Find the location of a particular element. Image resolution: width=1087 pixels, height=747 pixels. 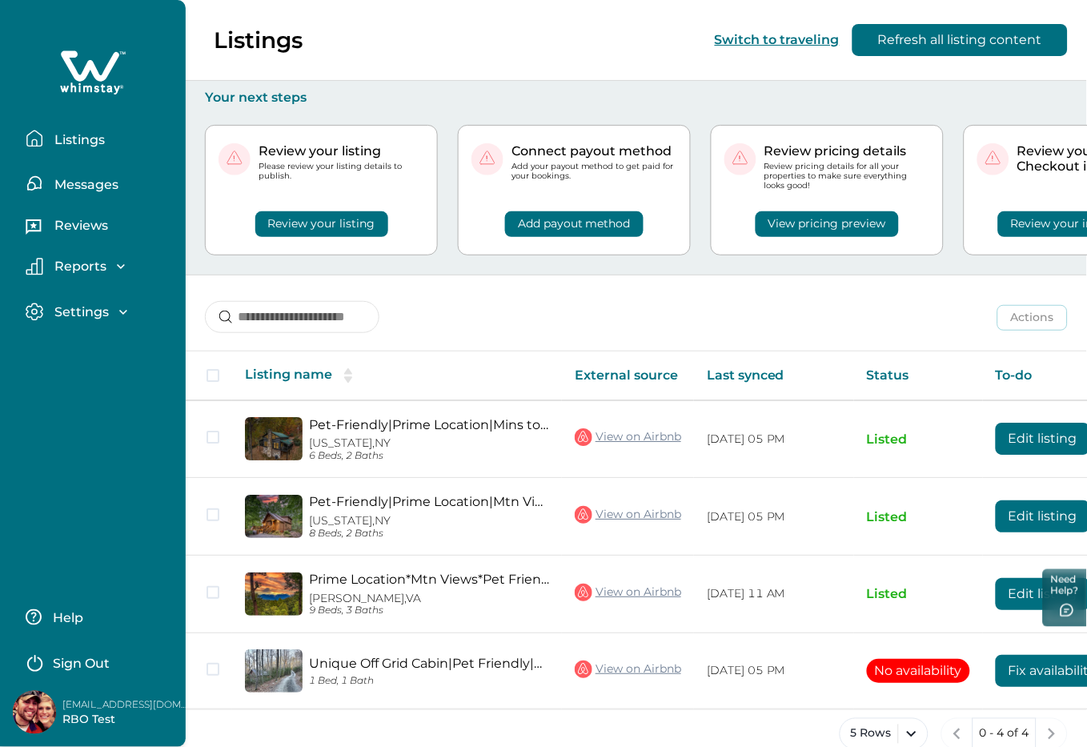

img: Whimstay Host is located at coordinates (34, 713).